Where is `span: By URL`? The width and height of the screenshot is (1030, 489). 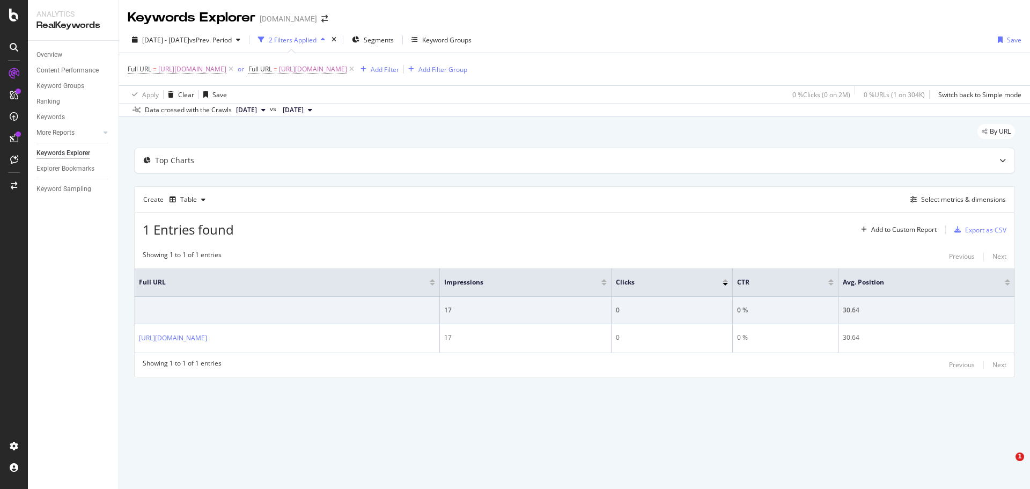
span: By URL is located at coordinates (1000, 131).